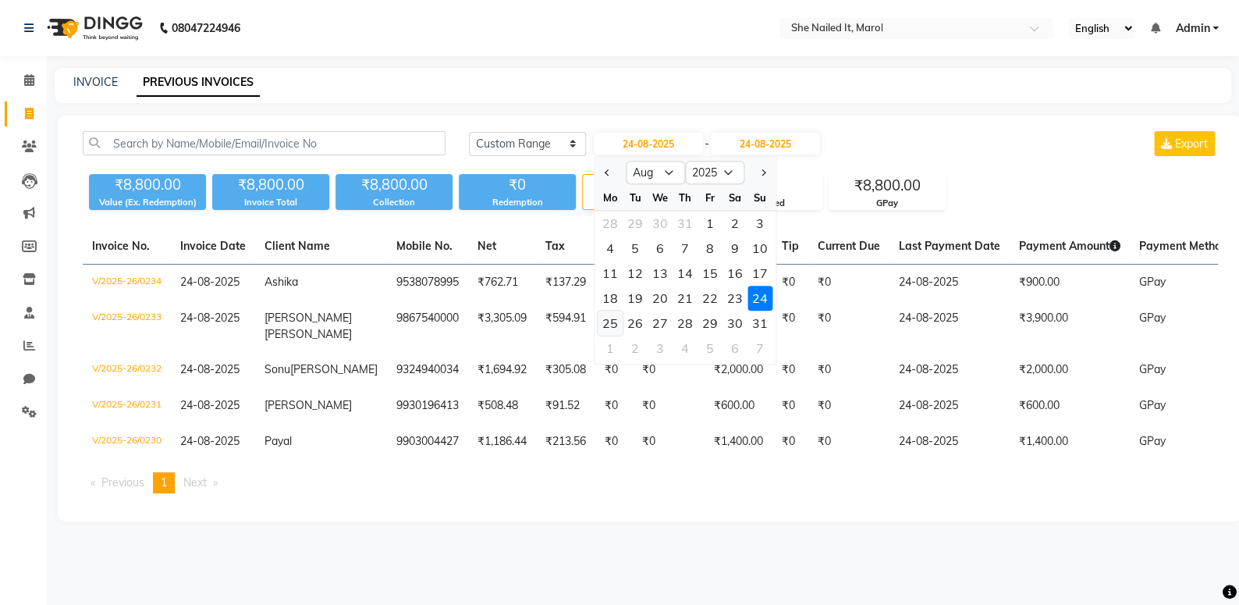 This screenshot has height=605, width=1239. Describe the element at coordinates (635, 248) in the screenshot. I see `div: 5` at that location.